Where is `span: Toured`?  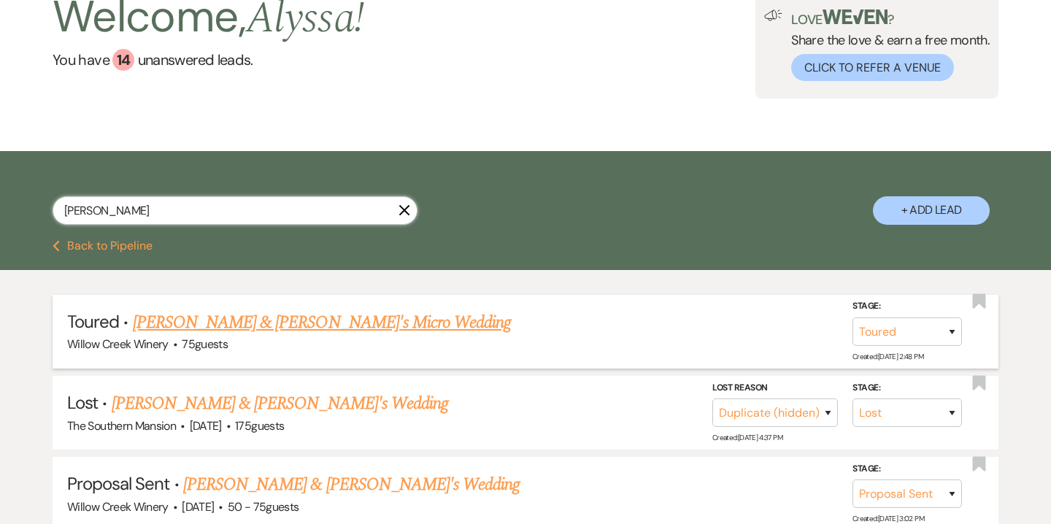 span: Toured is located at coordinates (93, 321).